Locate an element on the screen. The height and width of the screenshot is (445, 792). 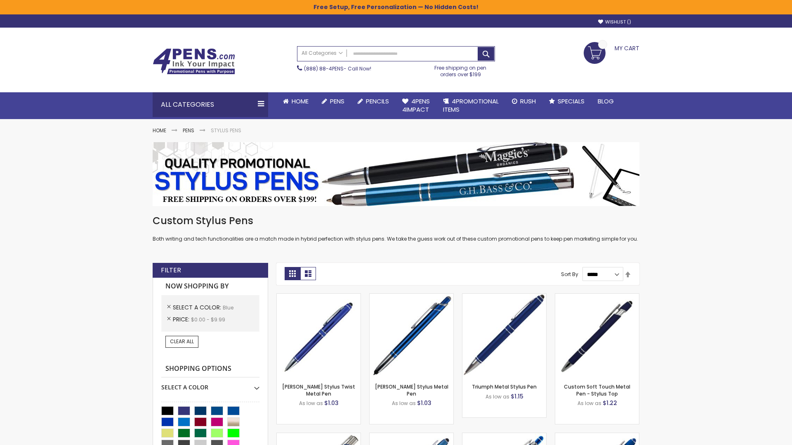
span: All Categories is located at coordinates (322, 53).